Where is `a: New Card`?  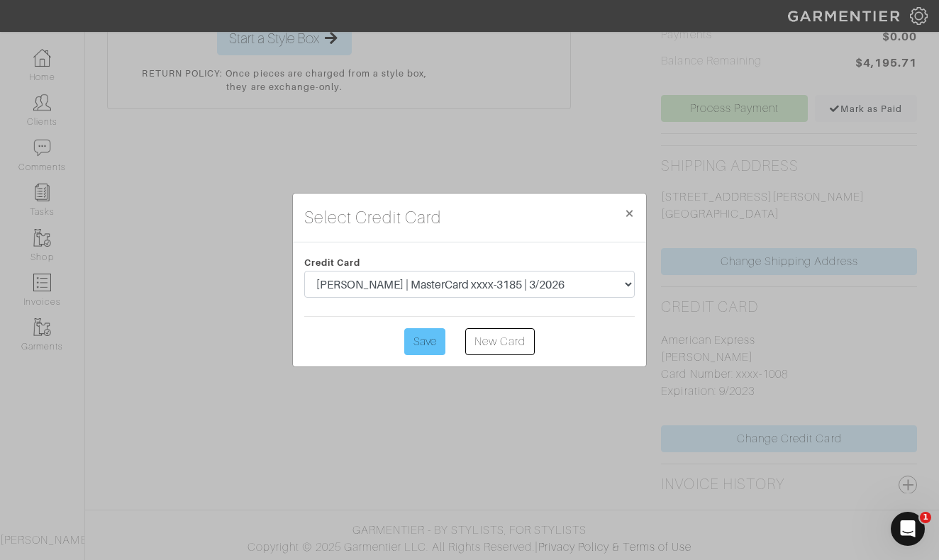
a: New Card is located at coordinates (500, 342).